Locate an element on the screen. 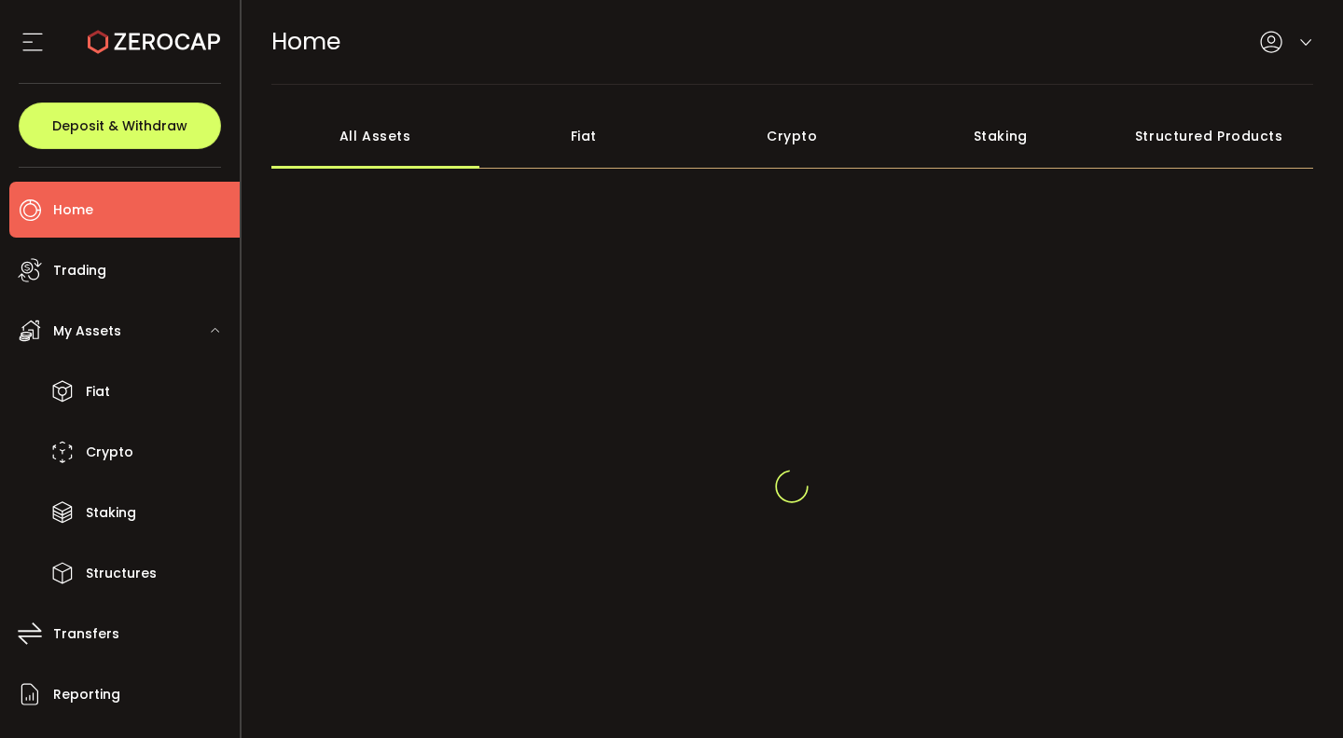 The width and height of the screenshot is (1343, 738). span: Structures is located at coordinates (121, 573).